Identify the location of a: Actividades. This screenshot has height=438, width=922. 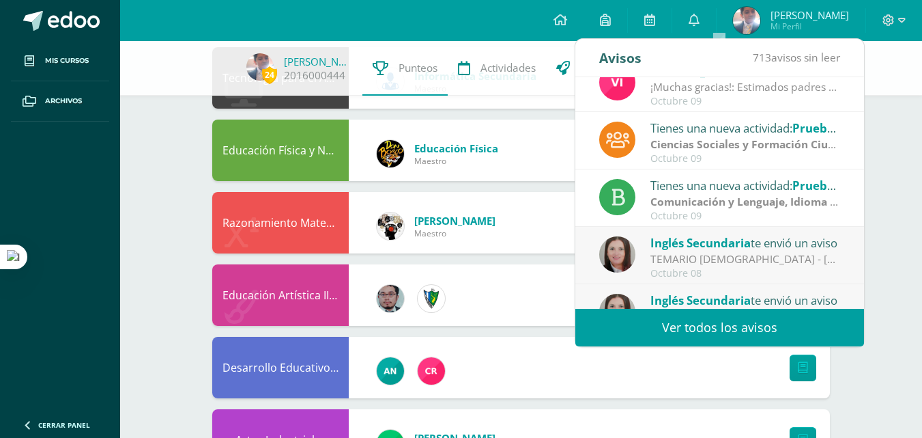
(497, 68).